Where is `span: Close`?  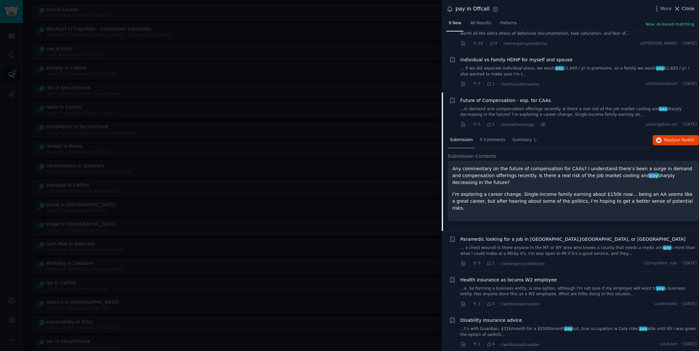
span: Close is located at coordinates (688, 9).